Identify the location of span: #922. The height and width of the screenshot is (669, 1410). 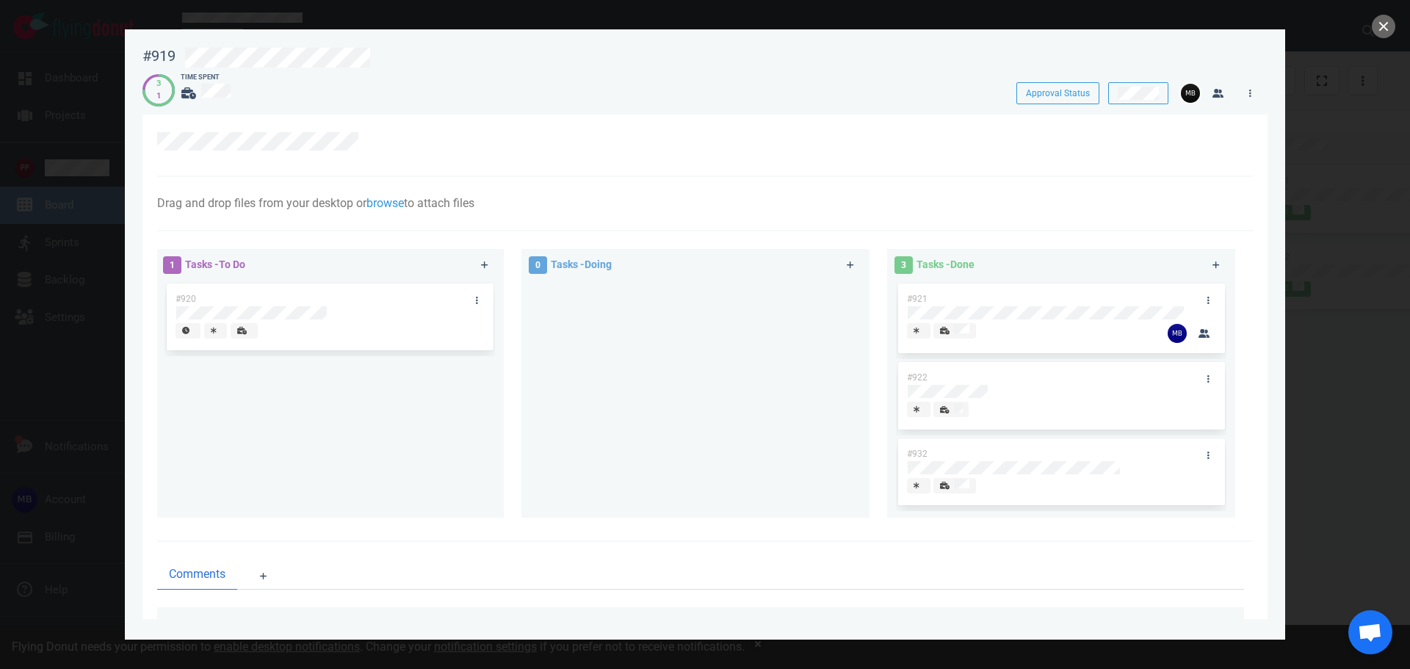
(917, 378).